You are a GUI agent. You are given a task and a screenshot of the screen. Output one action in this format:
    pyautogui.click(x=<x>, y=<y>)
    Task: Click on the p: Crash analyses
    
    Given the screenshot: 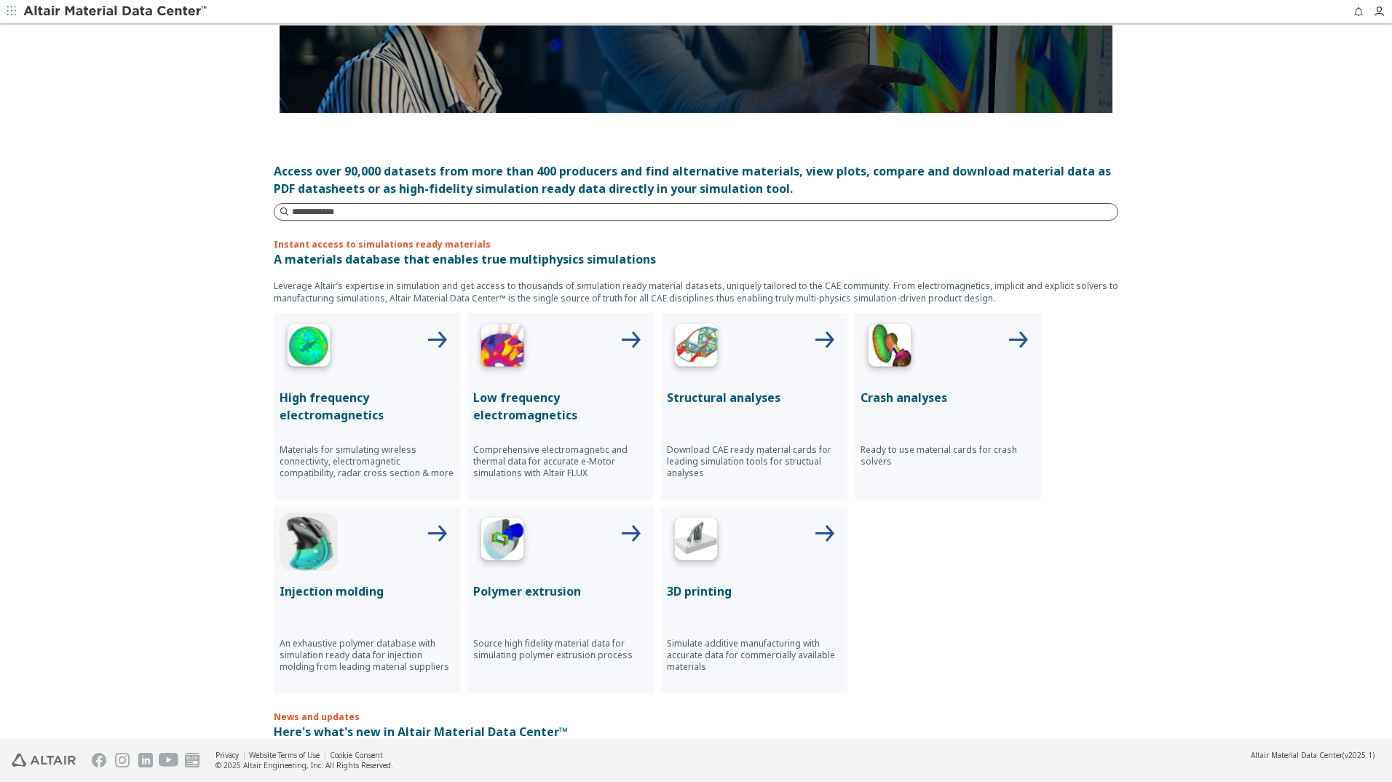 What is the action you would take?
    pyautogui.click(x=948, y=398)
    